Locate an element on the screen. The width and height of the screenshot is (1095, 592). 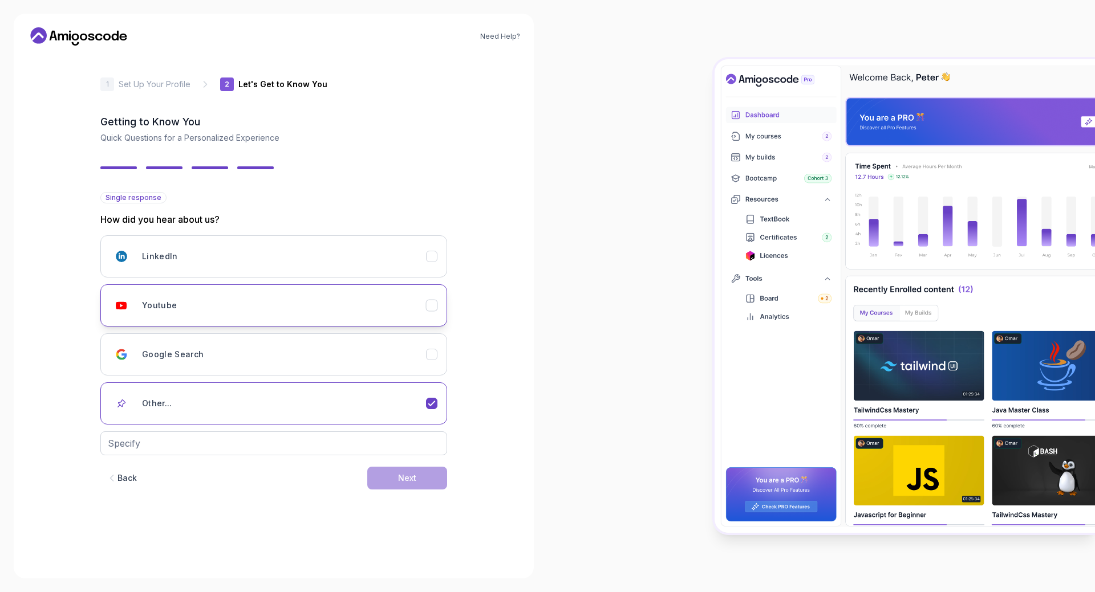
p: How did you hear about us? is located at coordinates (274, 219).